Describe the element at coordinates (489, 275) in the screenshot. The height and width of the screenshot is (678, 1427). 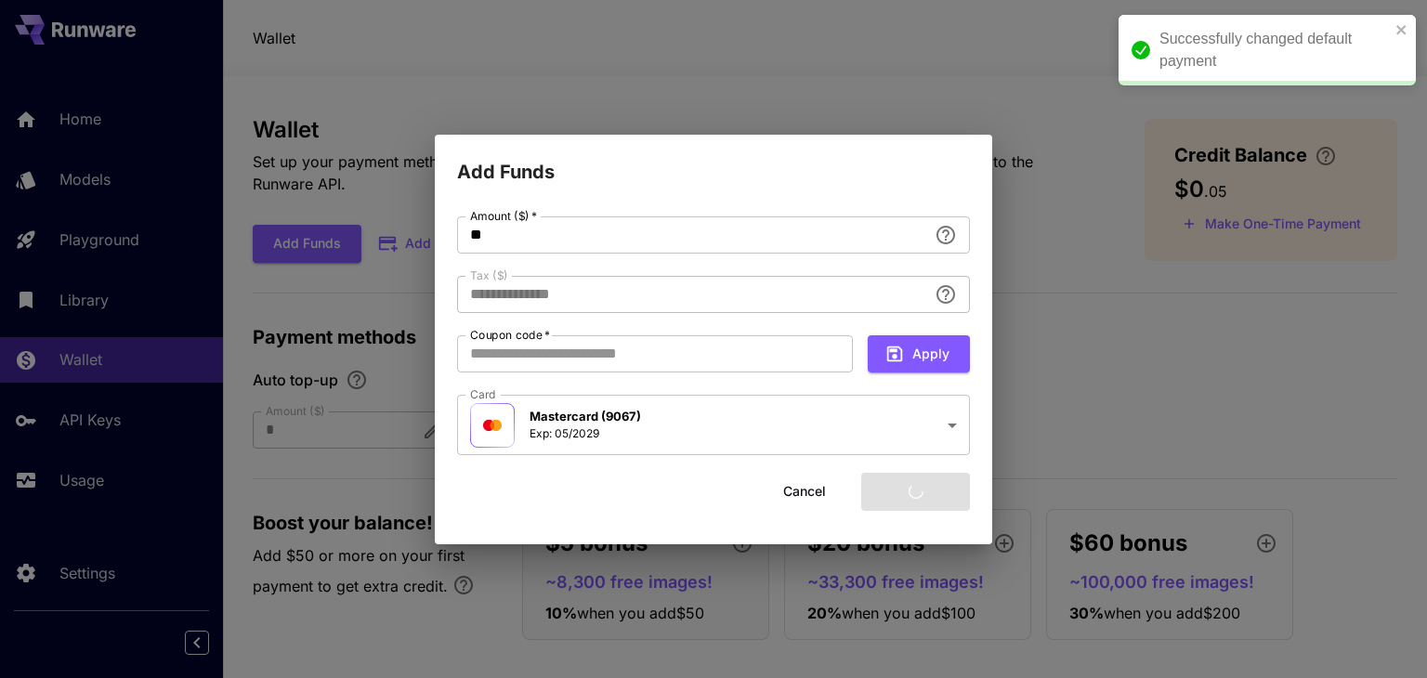
I see `label: Tax ($)` at that location.